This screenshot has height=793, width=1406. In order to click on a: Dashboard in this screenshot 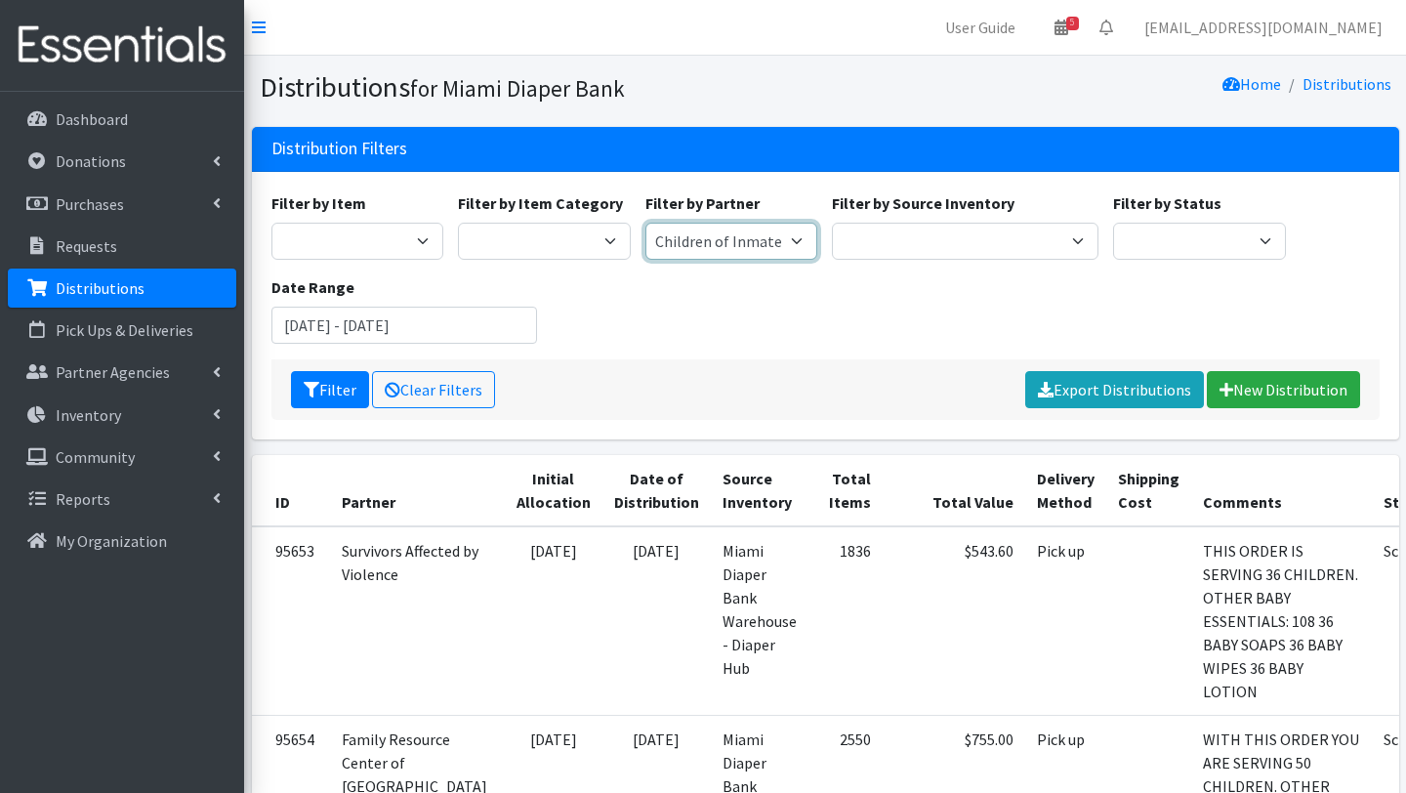, I will do `click(122, 119)`.